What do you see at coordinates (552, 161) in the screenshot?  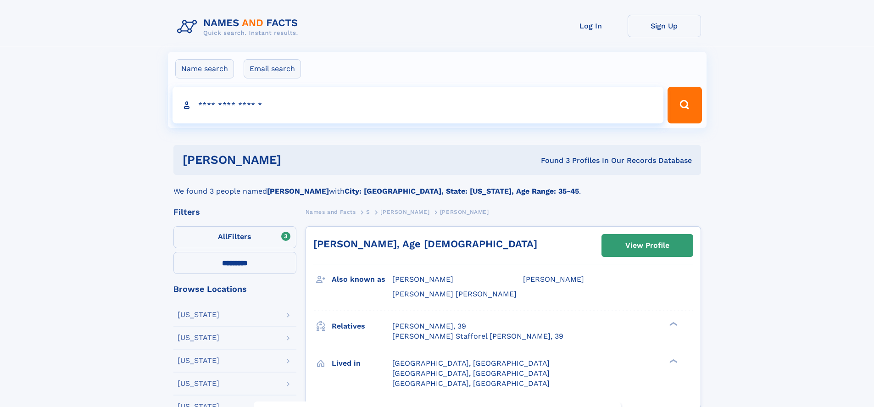 I see `div: Found 3 Profiles In Our Records Database` at bounding box center [552, 161].